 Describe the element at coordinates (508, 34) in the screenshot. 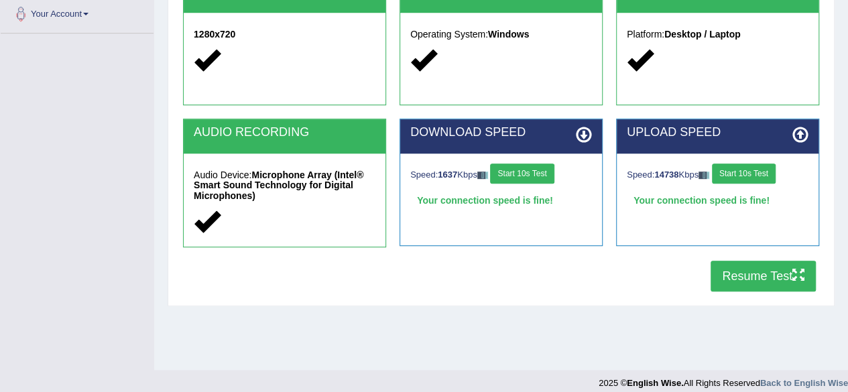

I see `strong: Windows` at that location.